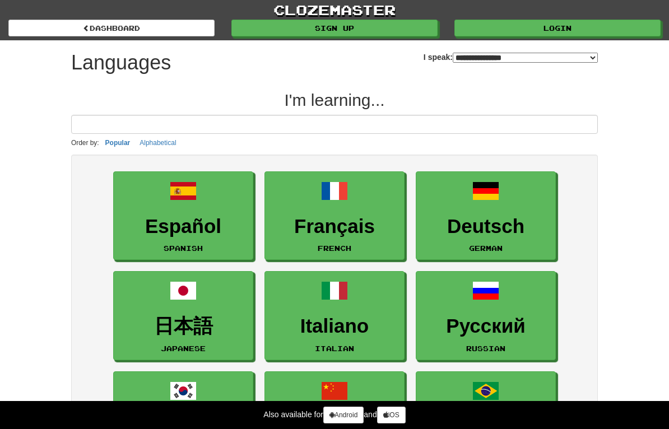 The height and width of the screenshot is (429, 669). I want to click on h3: Español, so click(183, 226).